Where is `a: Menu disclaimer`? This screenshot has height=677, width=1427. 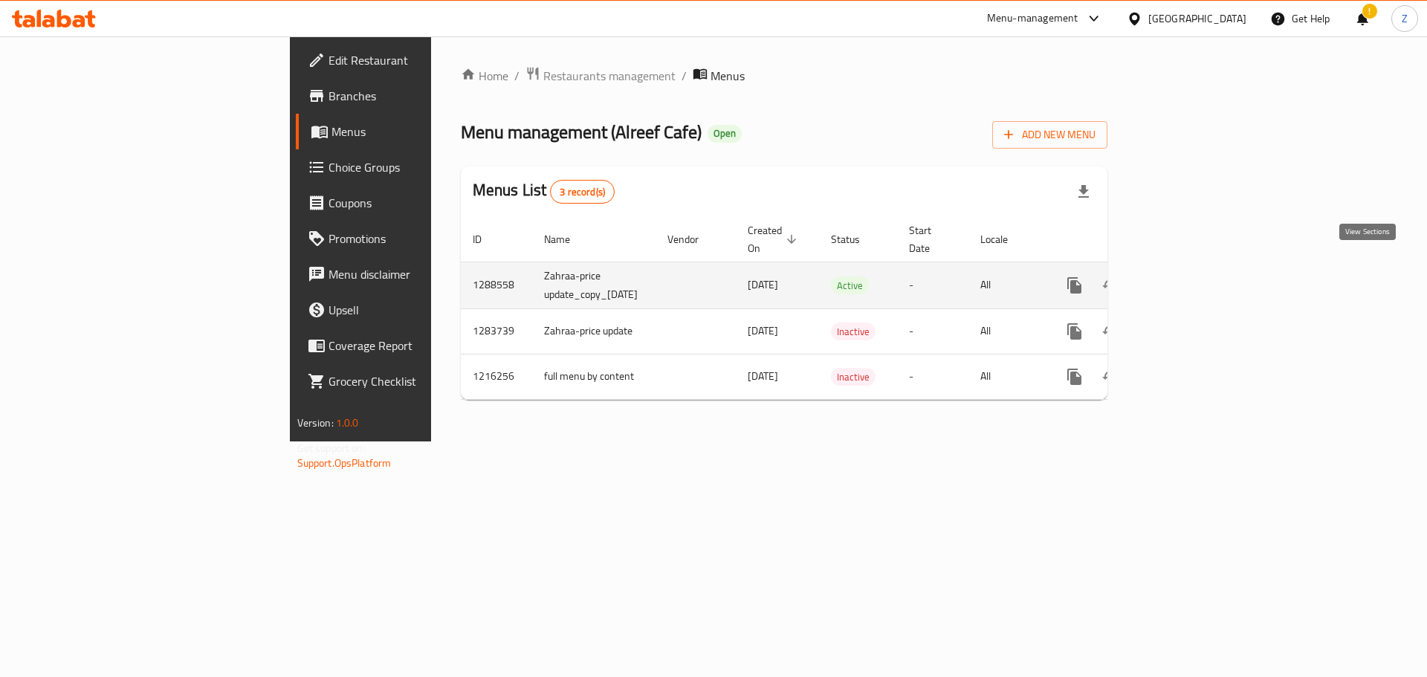 a: Menu disclaimer is located at coordinates (412, 274).